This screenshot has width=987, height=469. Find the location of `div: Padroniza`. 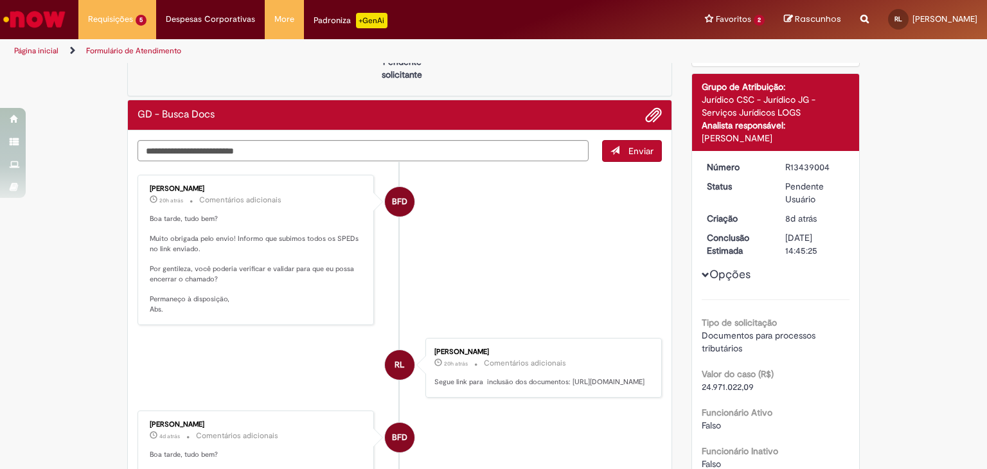

div: Padroniza is located at coordinates (350, 21).